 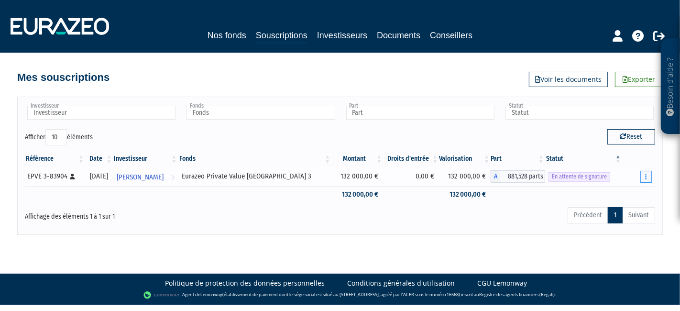 I want to click on a: 1, so click(x=615, y=215).